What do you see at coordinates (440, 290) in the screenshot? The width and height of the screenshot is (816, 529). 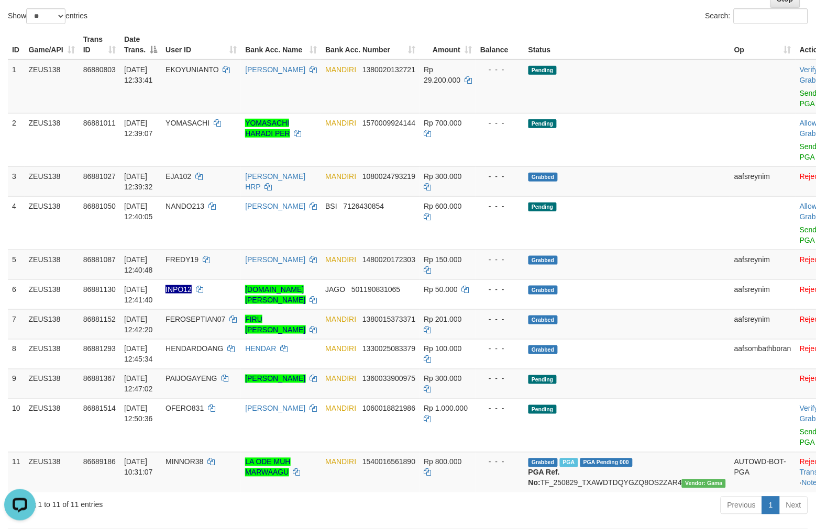 I see `span: Rp 50.000` at bounding box center [440, 290].